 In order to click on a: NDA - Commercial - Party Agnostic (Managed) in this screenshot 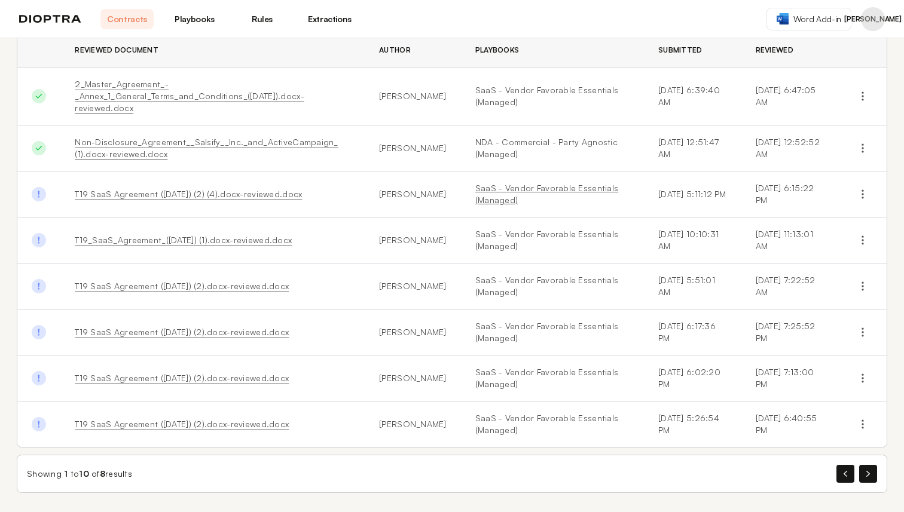, I will do `click(552, 148)`.